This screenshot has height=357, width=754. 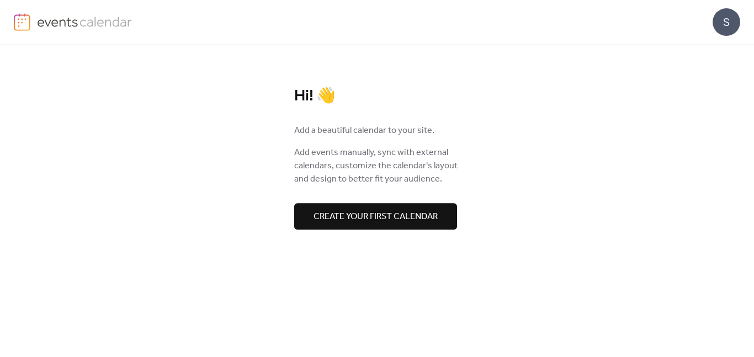 What do you see at coordinates (22, 22) in the screenshot?
I see `img: logo` at bounding box center [22, 22].